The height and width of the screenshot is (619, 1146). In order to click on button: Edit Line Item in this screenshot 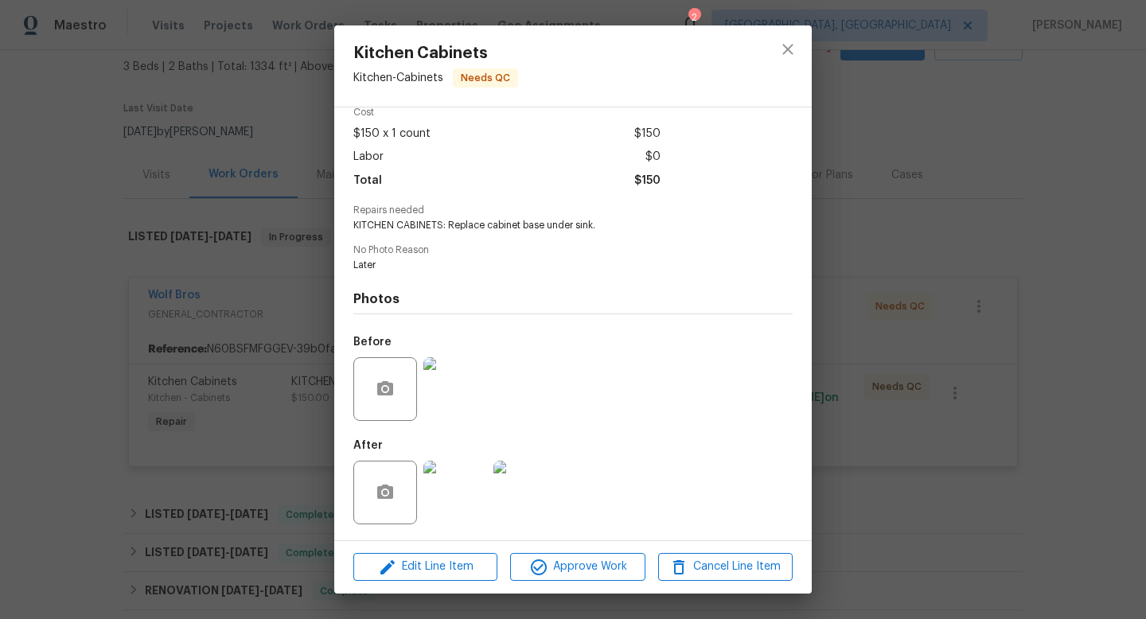, I will do `click(425, 567)`.